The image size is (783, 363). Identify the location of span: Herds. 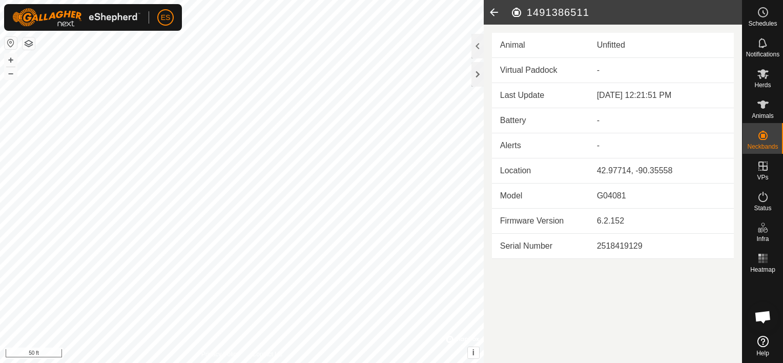
(763, 85).